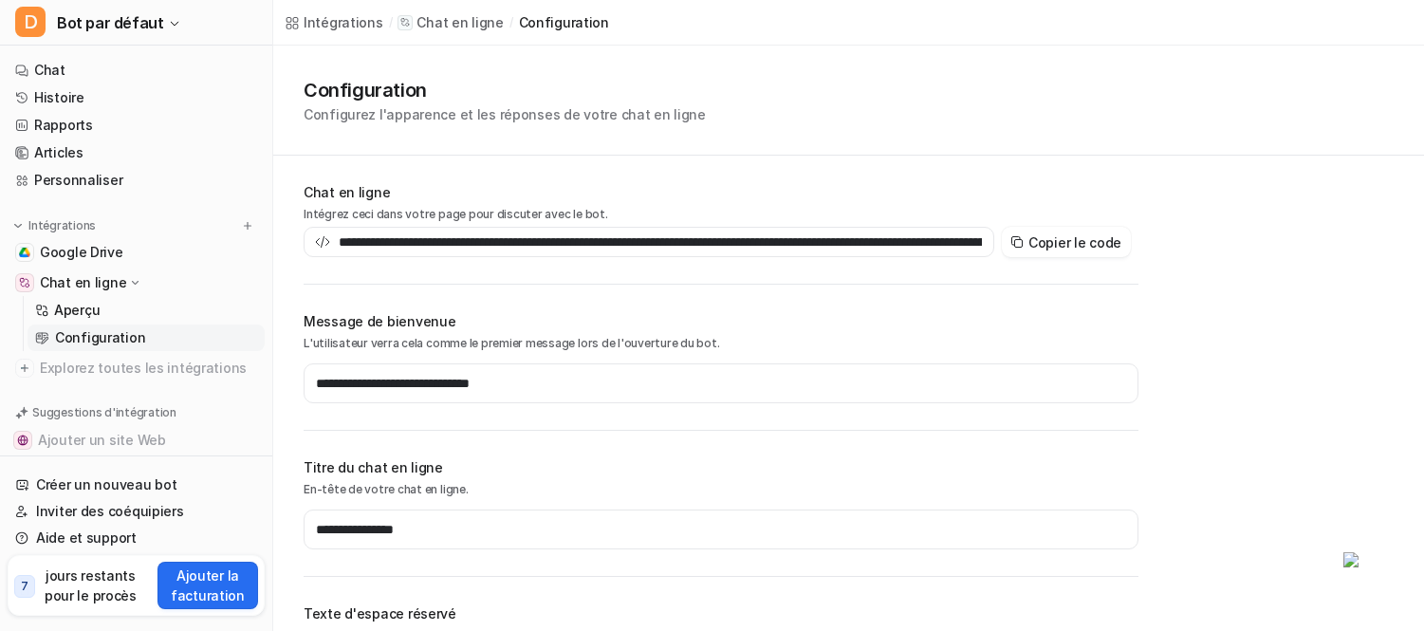 The height and width of the screenshot is (631, 1424). Describe the element at coordinates (59, 97) in the screenshot. I see `font: Histoire` at that location.